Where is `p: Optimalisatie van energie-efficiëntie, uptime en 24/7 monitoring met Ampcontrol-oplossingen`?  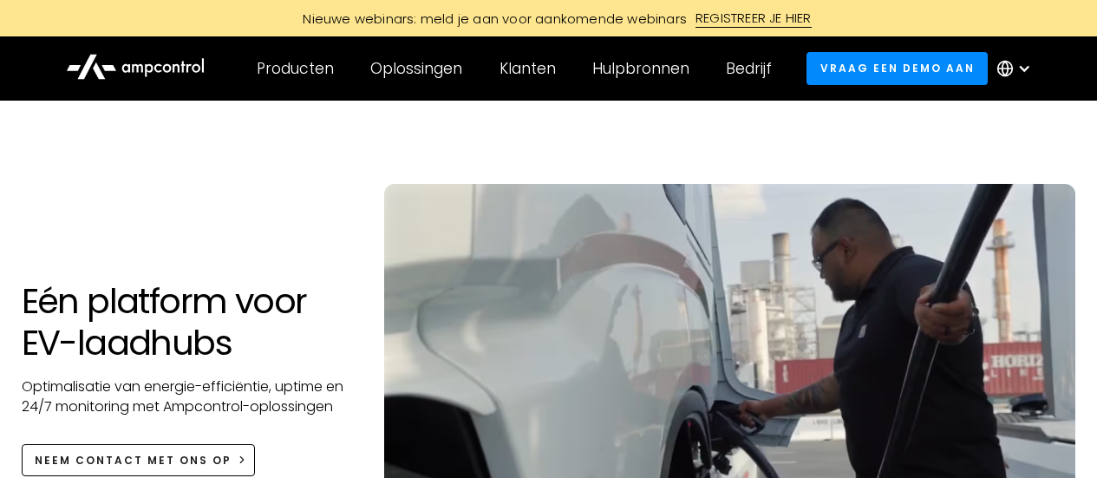
p: Optimalisatie van energie-efficiëntie, uptime en 24/7 monitoring met Ampcontrol-oplossingen is located at coordinates (186, 396).